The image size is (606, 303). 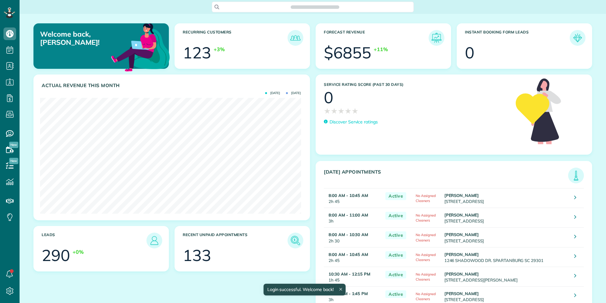 I want to click on div: Login successful. Welcome back!, so click(x=304, y=290).